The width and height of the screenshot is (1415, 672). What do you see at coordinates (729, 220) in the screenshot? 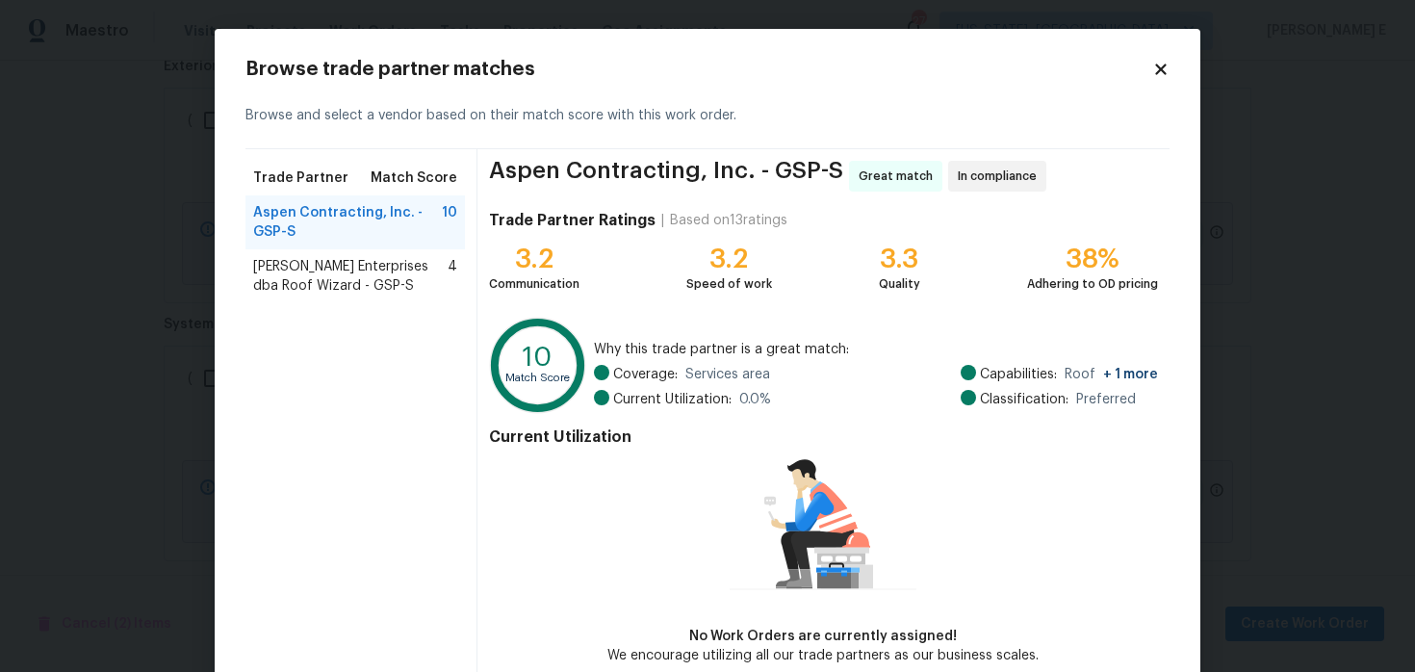
I see `div: Based on 13 ratings` at bounding box center [729, 220].